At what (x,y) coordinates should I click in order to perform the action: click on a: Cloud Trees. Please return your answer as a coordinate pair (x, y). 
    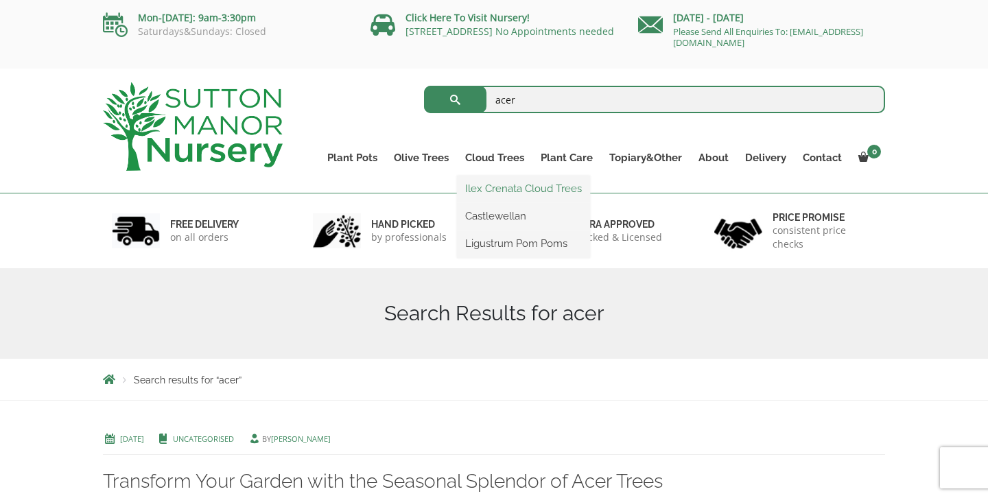
    Looking at the image, I should click on (495, 158).